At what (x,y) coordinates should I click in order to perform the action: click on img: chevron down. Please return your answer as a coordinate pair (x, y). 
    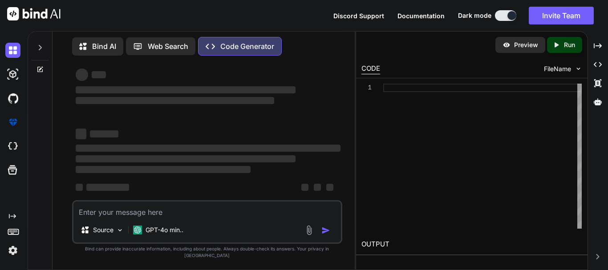
    Looking at the image, I should click on (578, 69).